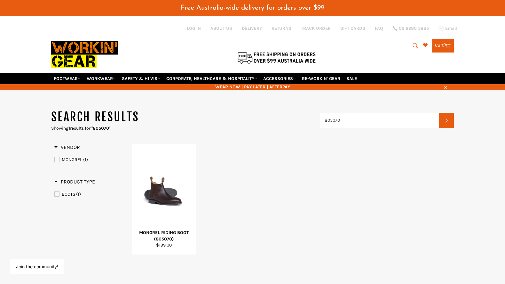 The height and width of the screenshot is (284, 505). Describe the element at coordinates (321, 78) in the screenshot. I see `a: RE-WORKIN' GEAR` at that location.